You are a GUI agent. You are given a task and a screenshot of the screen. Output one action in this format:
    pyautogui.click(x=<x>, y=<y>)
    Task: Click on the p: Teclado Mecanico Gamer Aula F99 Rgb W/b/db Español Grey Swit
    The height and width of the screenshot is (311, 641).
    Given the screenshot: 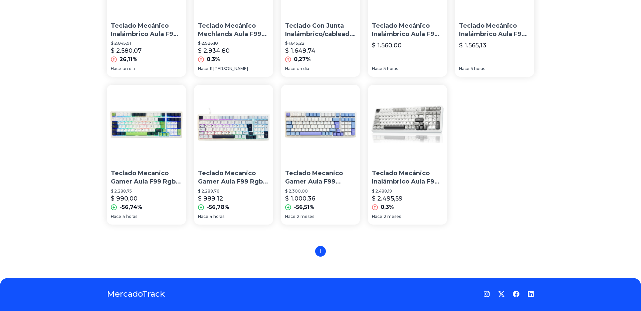 What is the action you would take?
    pyautogui.click(x=233, y=178)
    